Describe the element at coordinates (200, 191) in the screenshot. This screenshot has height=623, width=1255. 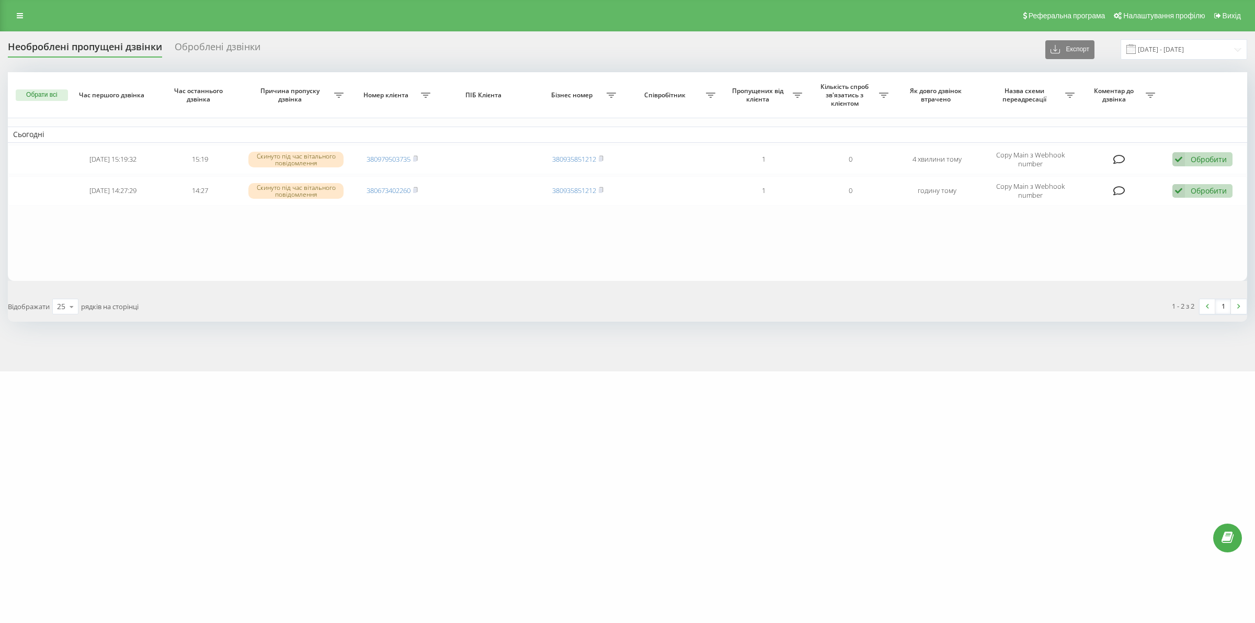
I see `td: 14:27` at that location.